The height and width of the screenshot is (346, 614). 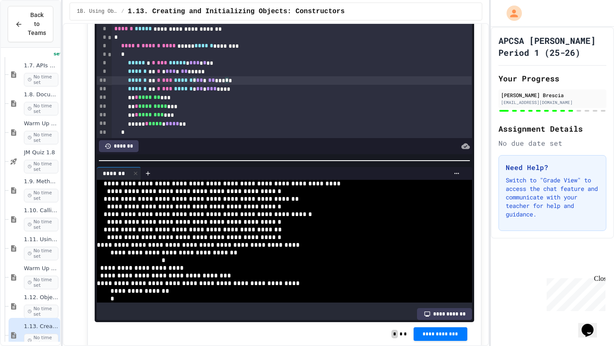 What do you see at coordinates (37, 24) in the screenshot?
I see `span: Back to Teams` at bounding box center [37, 24].